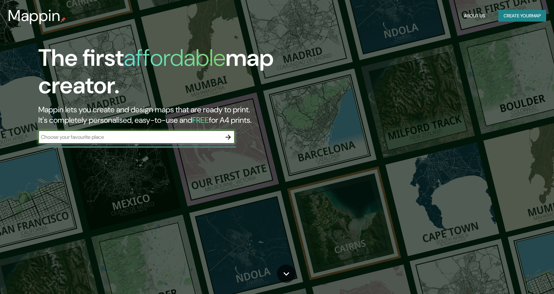  What do you see at coordinates (474, 16) in the screenshot?
I see `button: About Us` at bounding box center [474, 16].